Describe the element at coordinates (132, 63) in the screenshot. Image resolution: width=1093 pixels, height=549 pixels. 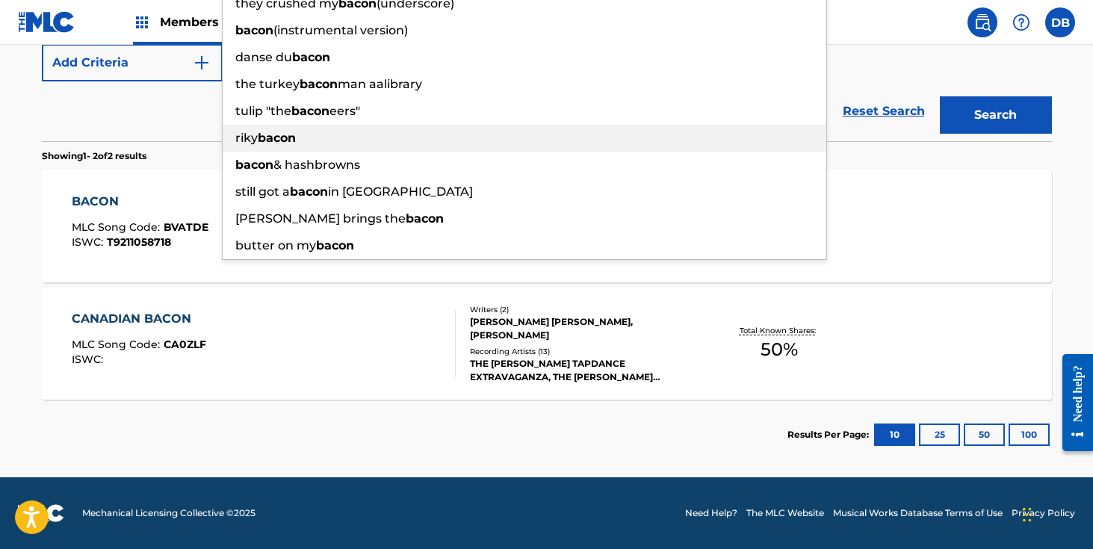
I see `button: Add Criteria` at that location.